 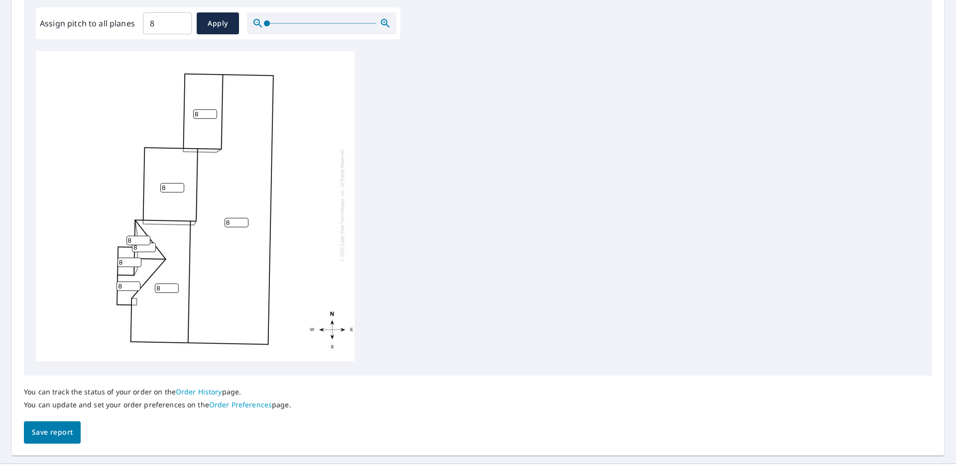 What do you see at coordinates (52, 433) in the screenshot?
I see `span: Save report` at bounding box center [52, 433].